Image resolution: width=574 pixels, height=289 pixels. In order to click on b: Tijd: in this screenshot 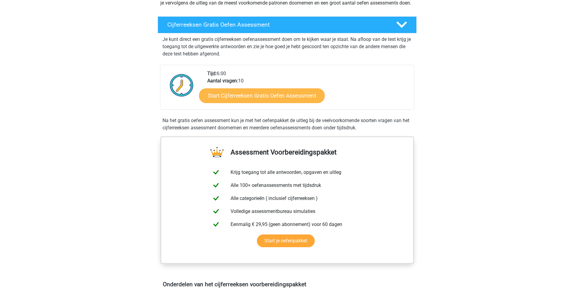, I will do `click(212, 73)`.